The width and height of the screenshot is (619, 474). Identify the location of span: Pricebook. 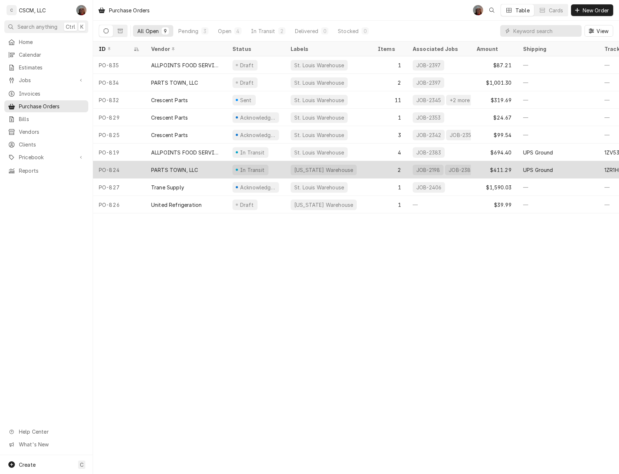
(46, 157).